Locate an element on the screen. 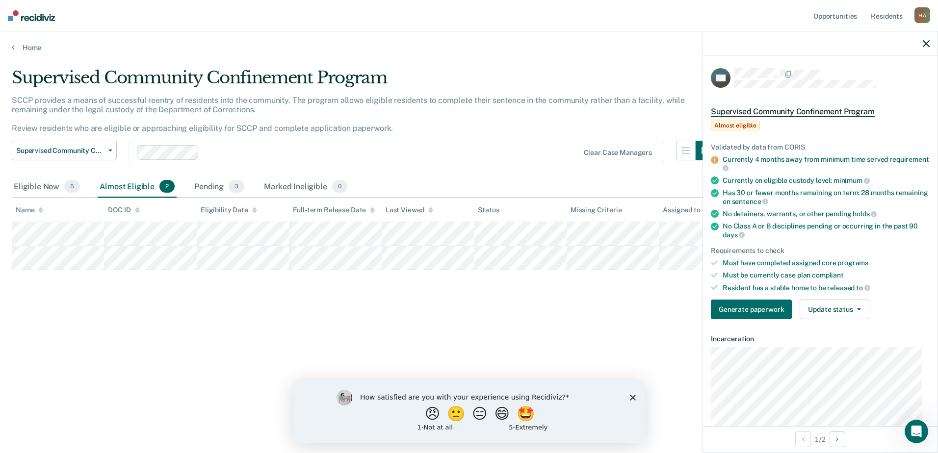  div: Assigned to is located at coordinates (686, 210).